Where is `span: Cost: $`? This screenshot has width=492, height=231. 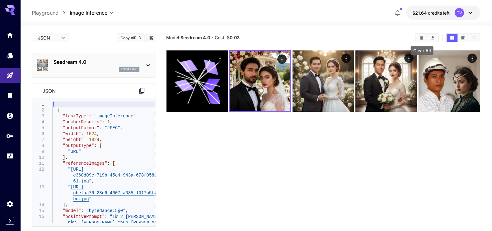
span: Cost: $ is located at coordinates (227, 37).